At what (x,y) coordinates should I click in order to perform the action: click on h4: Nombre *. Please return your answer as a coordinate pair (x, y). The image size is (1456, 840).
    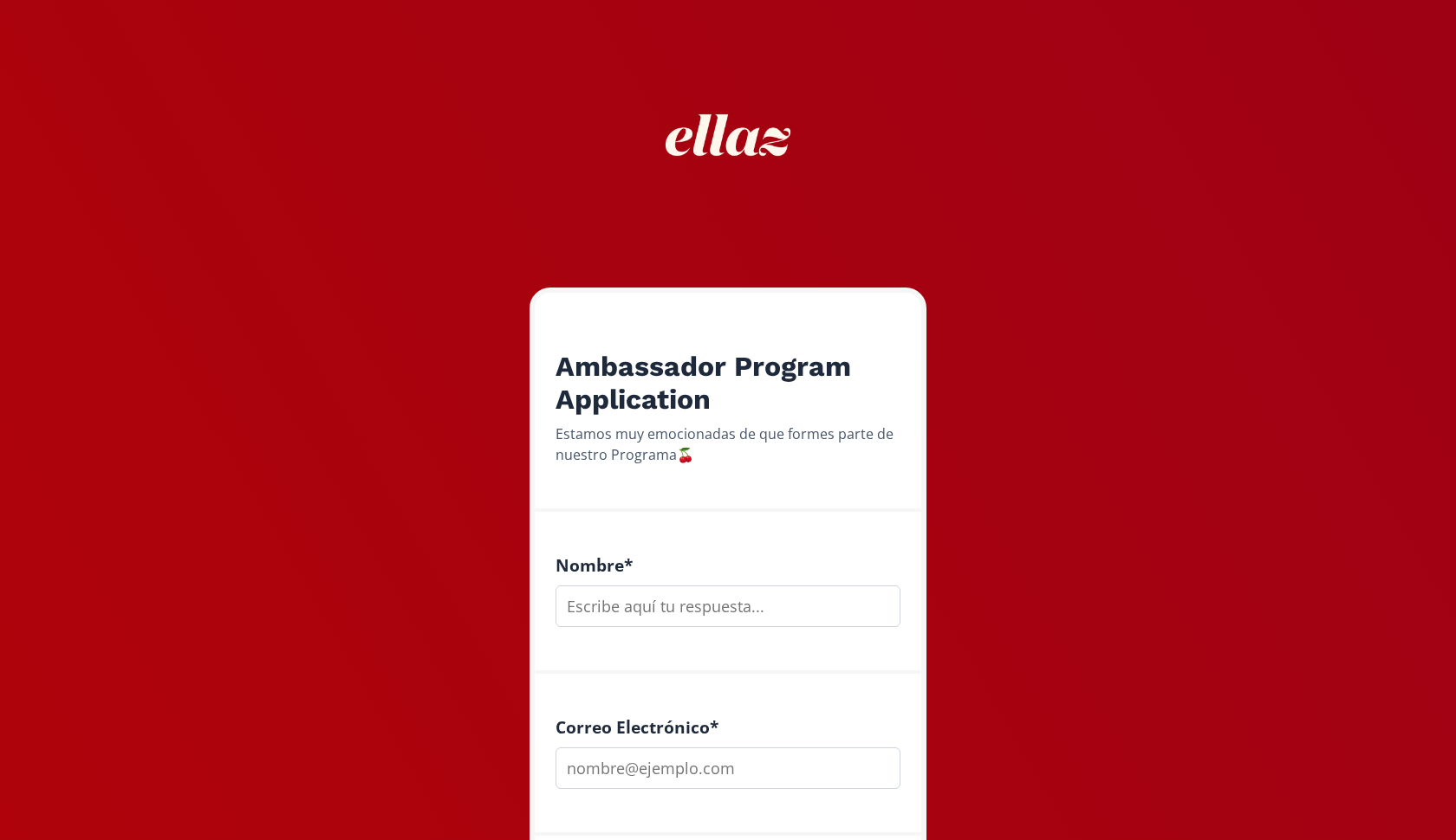
    Looking at the image, I should click on (728, 565).